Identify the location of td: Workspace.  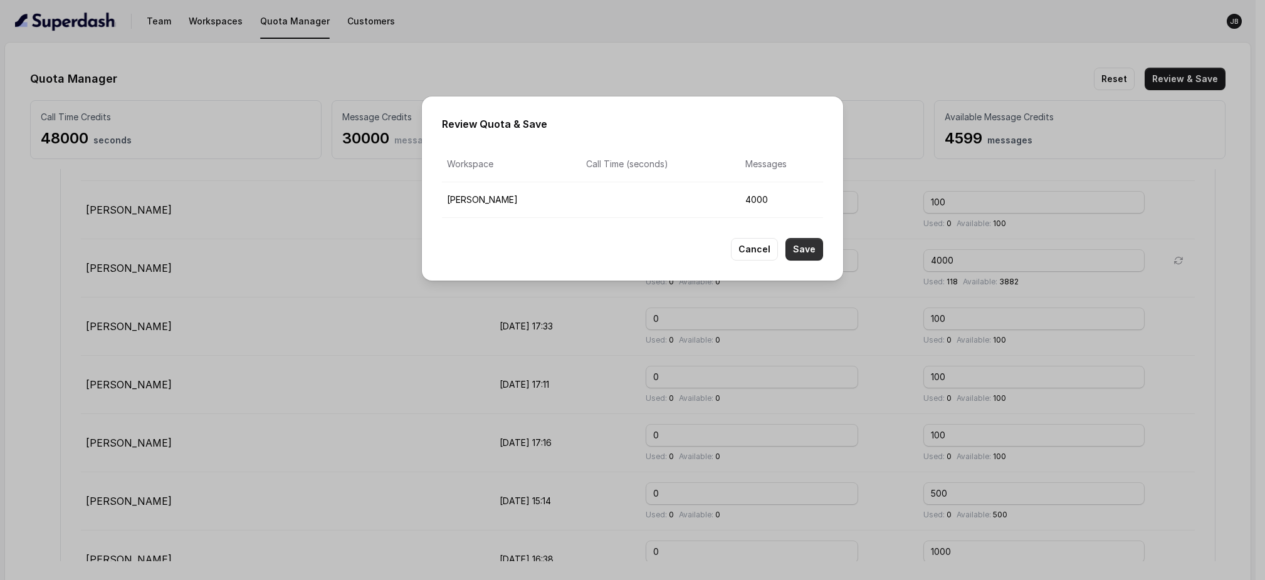
(509, 164).